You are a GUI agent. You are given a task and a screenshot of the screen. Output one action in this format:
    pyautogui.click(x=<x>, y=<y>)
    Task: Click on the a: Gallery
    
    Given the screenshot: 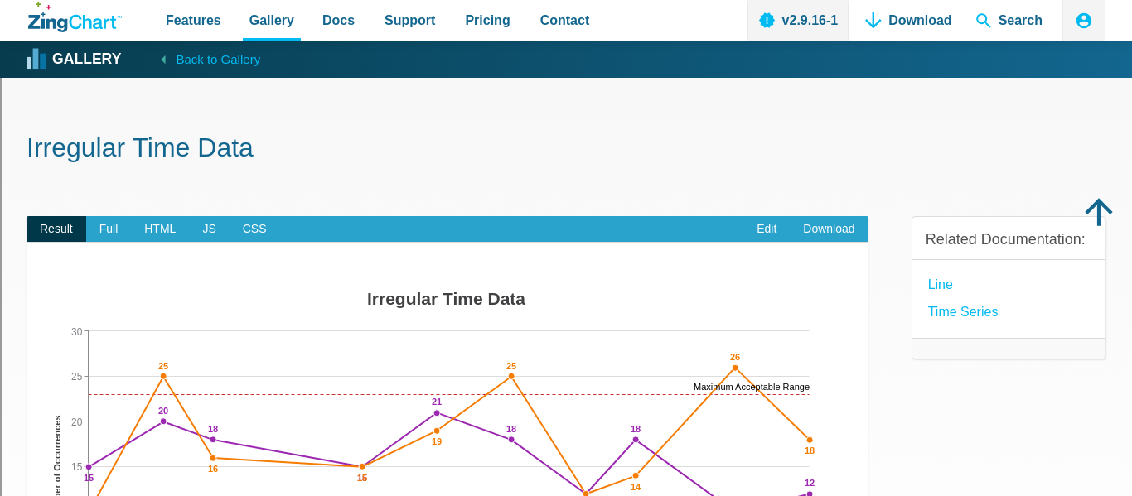 What is the action you would take?
    pyautogui.click(x=75, y=60)
    